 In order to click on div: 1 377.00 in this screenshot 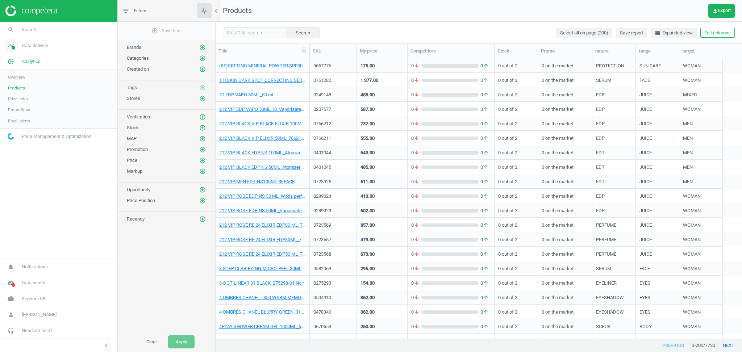, I will do `click(369, 80)`.